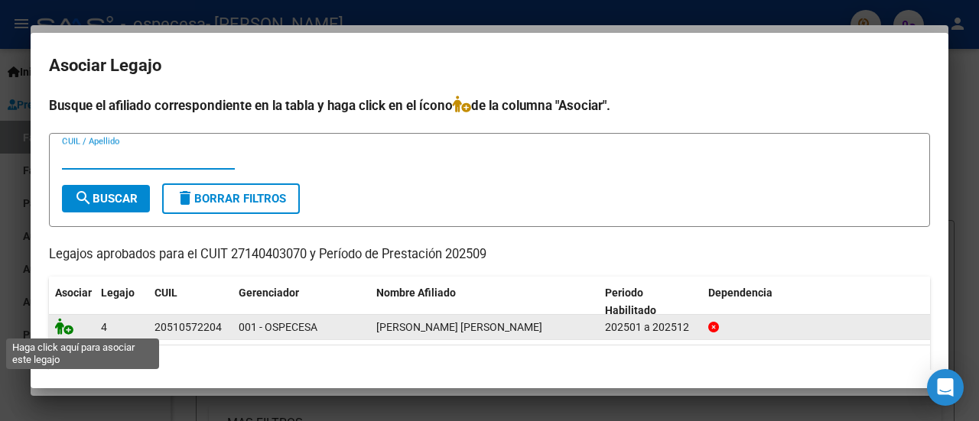  I want to click on datatable-header-cell: CUIL, so click(190, 302).